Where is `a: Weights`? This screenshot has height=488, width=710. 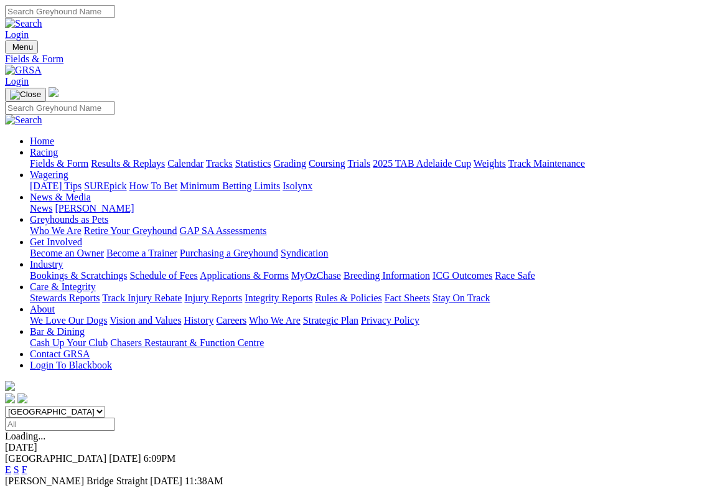 a: Weights is located at coordinates (490, 163).